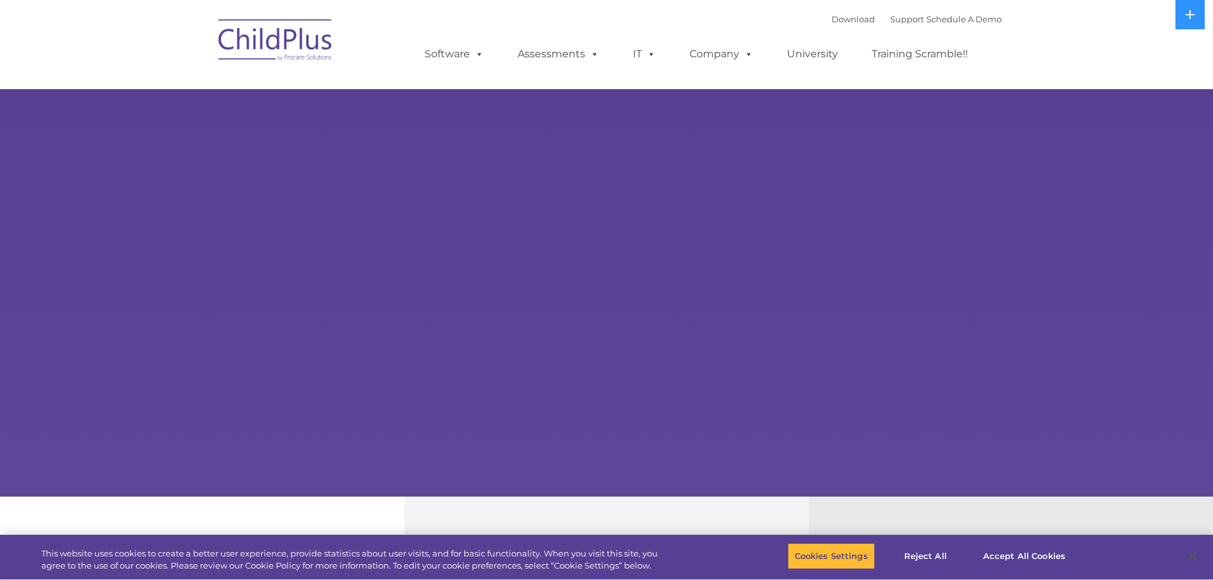 This screenshot has height=580, width=1213. What do you see at coordinates (925, 557) in the screenshot?
I see `button: Reject All` at bounding box center [925, 557].